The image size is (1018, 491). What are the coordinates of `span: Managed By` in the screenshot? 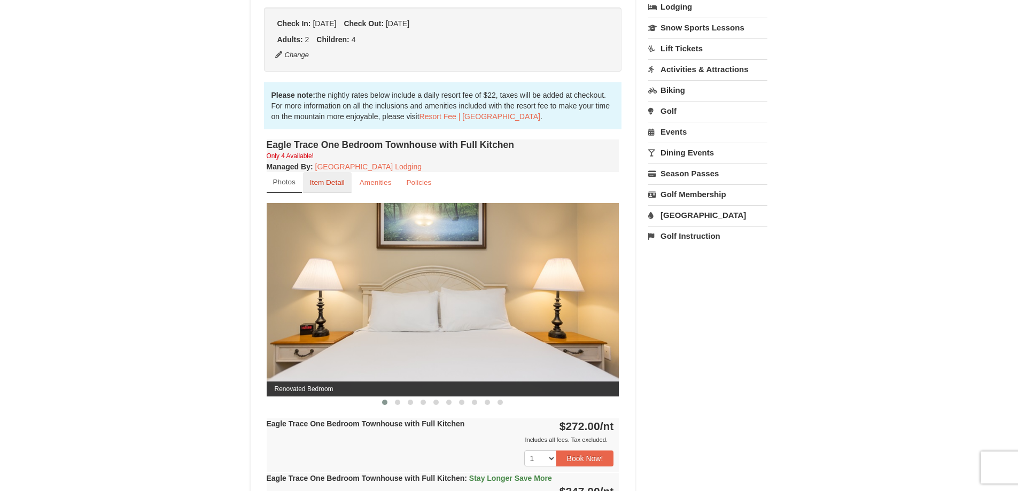 It's located at (289, 167).